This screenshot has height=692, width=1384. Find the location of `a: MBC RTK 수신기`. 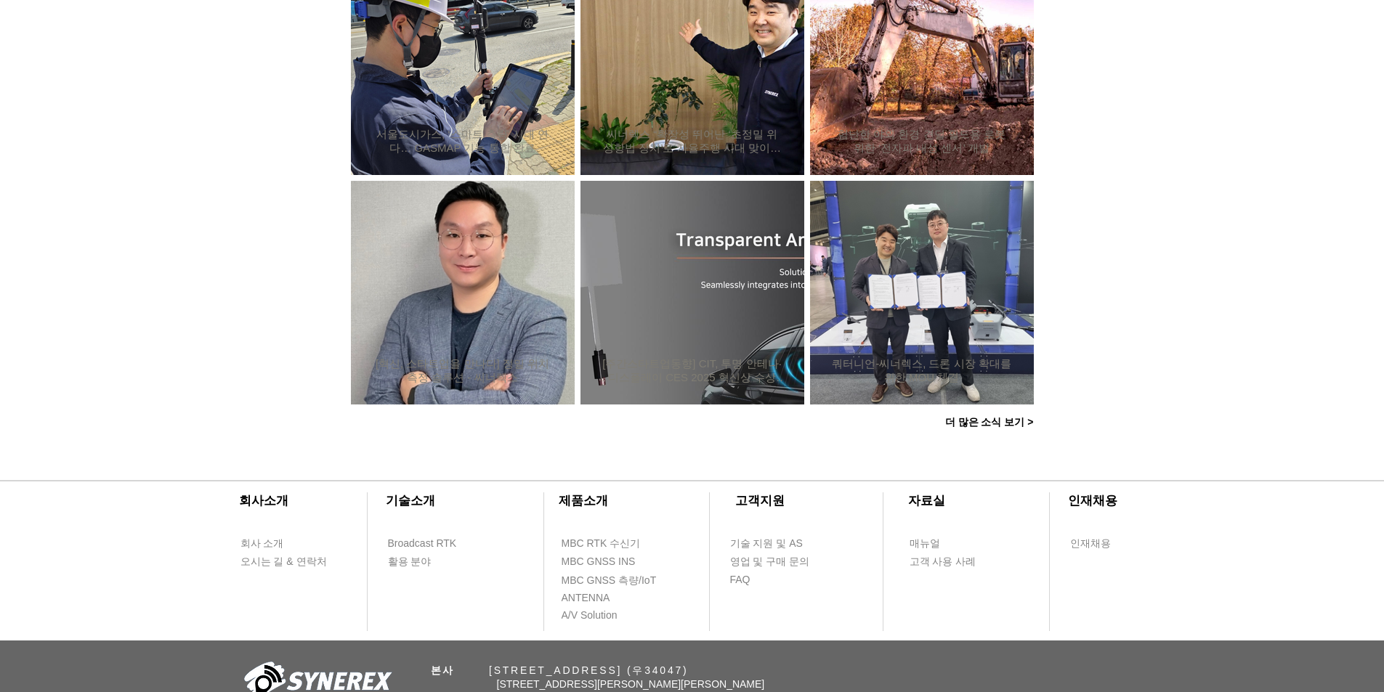

a: MBC RTK 수신기 is located at coordinates (615, 543).